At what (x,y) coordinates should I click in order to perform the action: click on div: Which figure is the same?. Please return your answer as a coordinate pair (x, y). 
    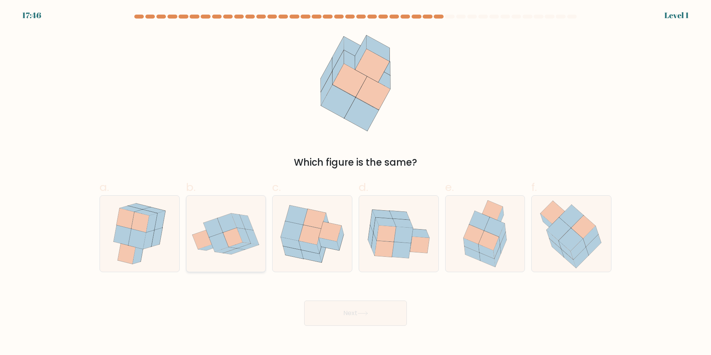
    Looking at the image, I should click on (355, 163).